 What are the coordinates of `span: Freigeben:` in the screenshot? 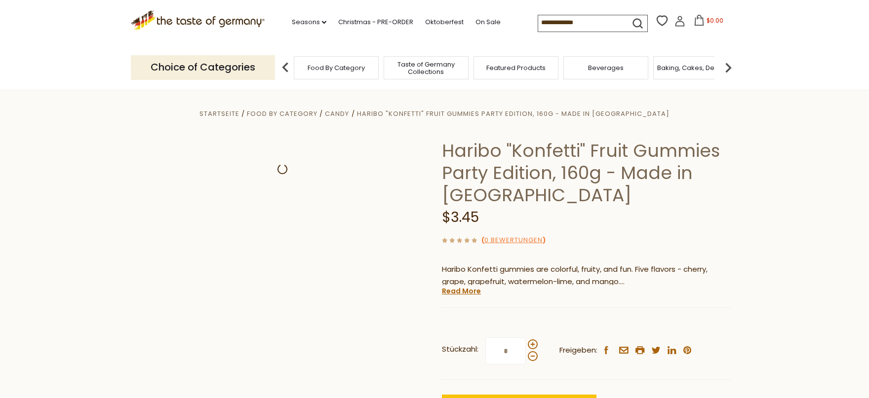 It's located at (578, 350).